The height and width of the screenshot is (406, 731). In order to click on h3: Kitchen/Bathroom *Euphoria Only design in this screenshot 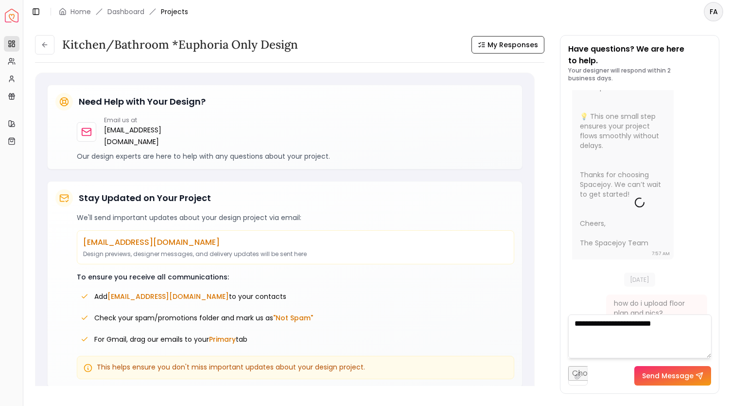, I will do `click(180, 45)`.